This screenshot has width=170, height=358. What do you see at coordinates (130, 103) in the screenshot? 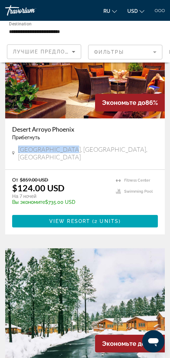
I see `div: 86%` at bounding box center [130, 103].